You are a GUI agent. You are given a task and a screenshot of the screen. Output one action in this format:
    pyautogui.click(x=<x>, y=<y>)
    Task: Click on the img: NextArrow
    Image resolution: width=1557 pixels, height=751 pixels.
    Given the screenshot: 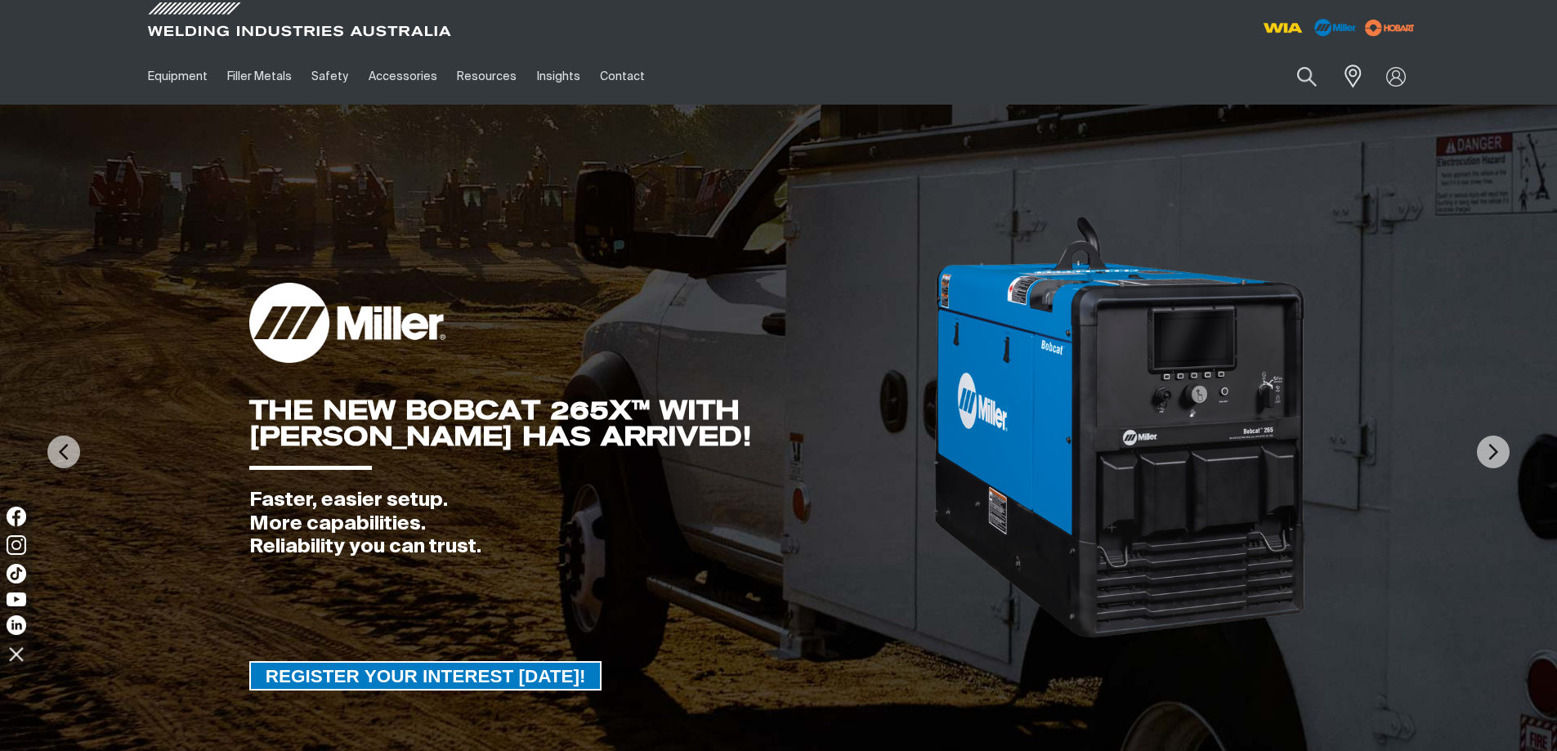 What is the action you would take?
    pyautogui.click(x=1494, y=452)
    